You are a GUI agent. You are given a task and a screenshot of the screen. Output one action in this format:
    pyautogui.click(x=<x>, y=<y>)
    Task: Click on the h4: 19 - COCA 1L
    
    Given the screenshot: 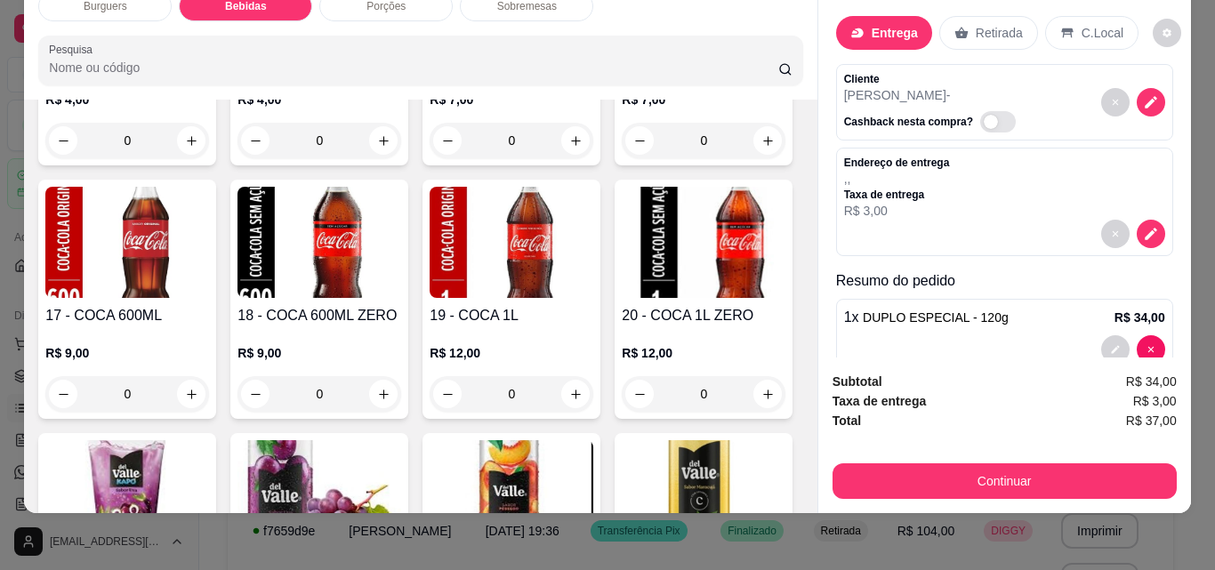 What is the action you would take?
    pyautogui.click(x=511, y=316)
    